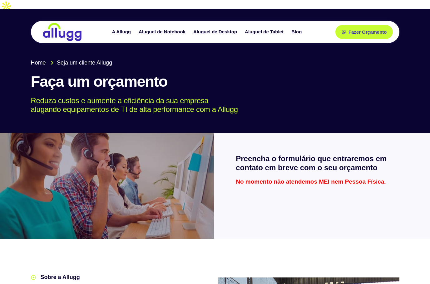 The image size is (430, 284). Describe the element at coordinates (62, 32) in the screenshot. I see `img: locação de TI é Allugg` at that location.